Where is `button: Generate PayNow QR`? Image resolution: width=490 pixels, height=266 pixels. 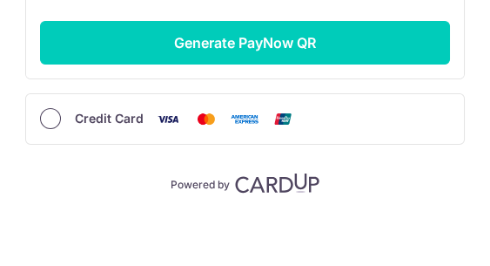
button: Generate PayNow QR is located at coordinates (245, 43).